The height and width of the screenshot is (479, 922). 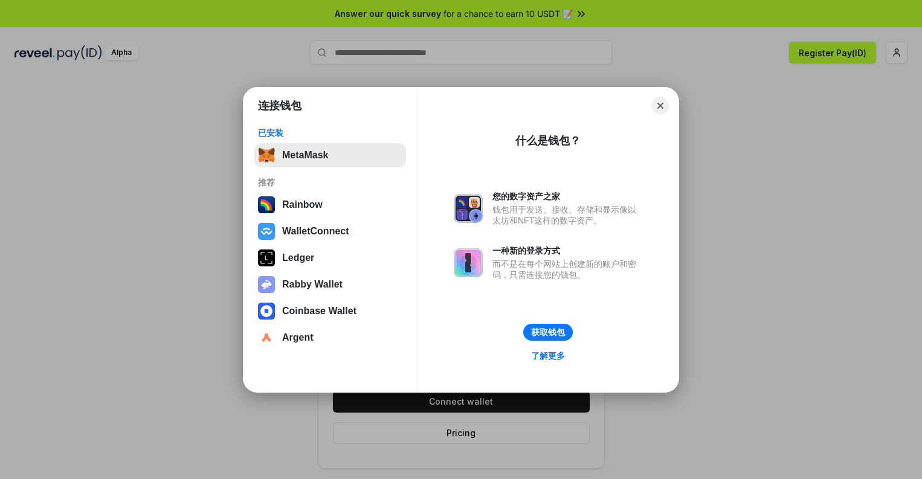 I want to click on div: MetaMask, so click(x=305, y=155).